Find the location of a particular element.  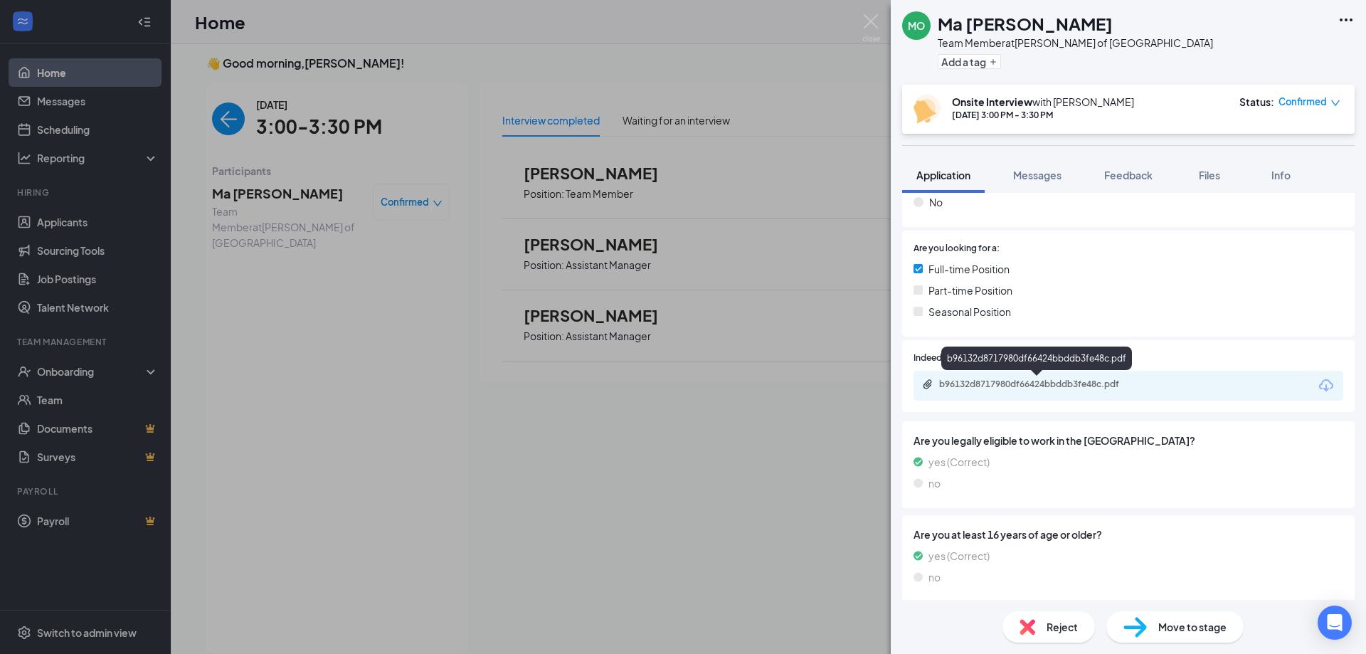

span: Feedback is located at coordinates (1128, 175).